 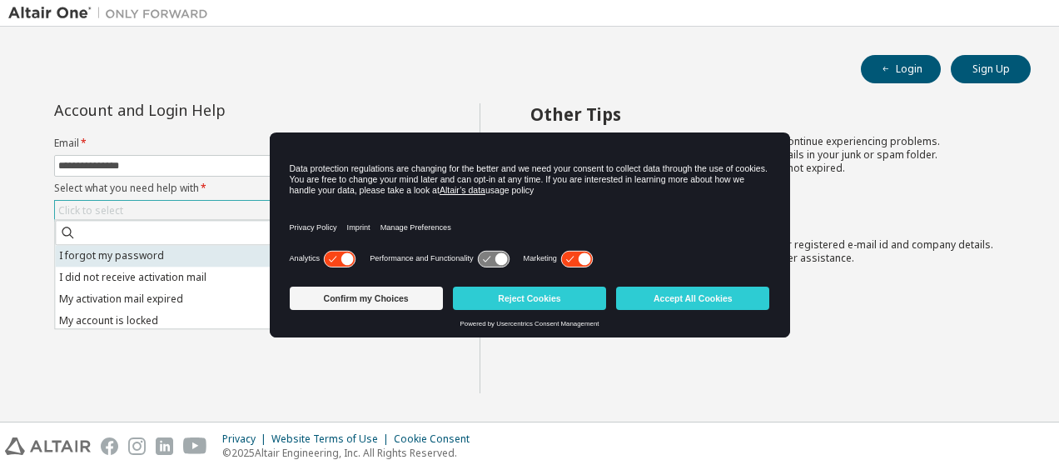 I want to click on img: linkedin.svg, so click(x=164, y=445).